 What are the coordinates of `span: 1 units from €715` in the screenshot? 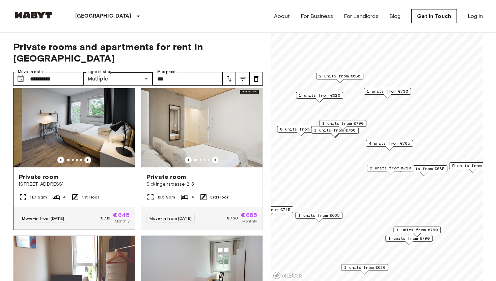 It's located at (270, 209).